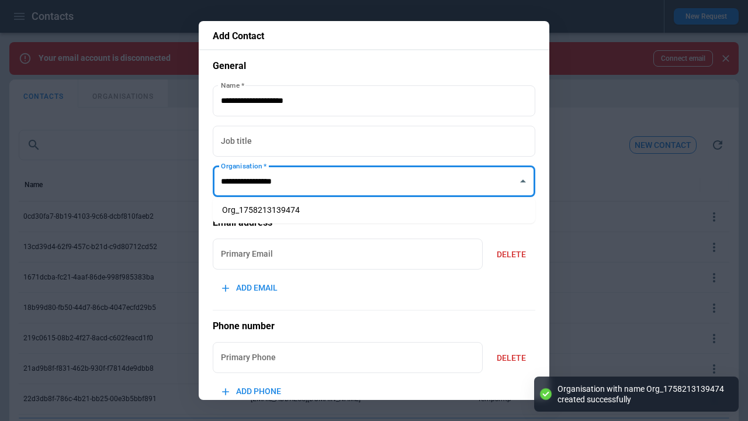 Image resolution: width=748 pixels, height=421 pixels. I want to click on label: Name, so click(232, 85).